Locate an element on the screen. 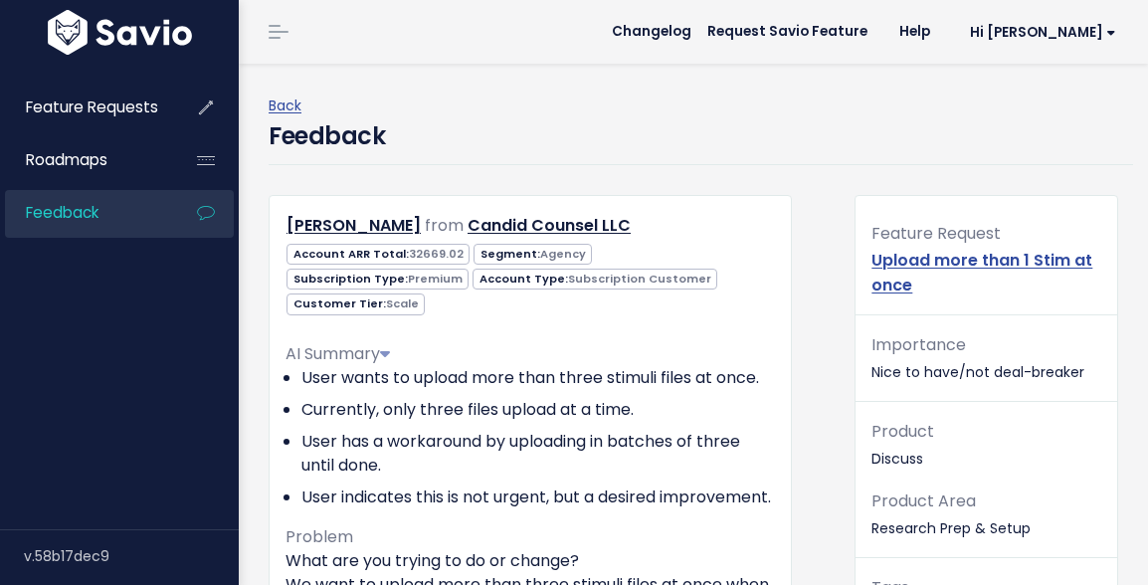  span: Agency is located at coordinates (563, 254).